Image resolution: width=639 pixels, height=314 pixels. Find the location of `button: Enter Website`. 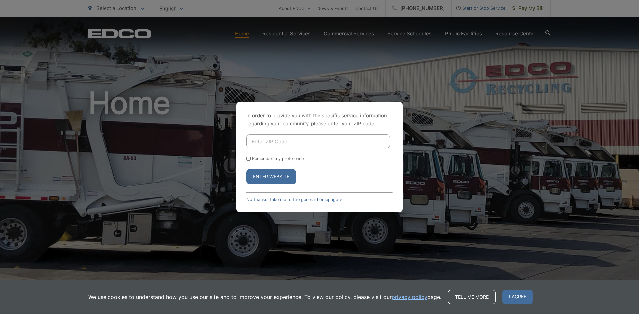

button: Enter Website is located at coordinates (271, 177).